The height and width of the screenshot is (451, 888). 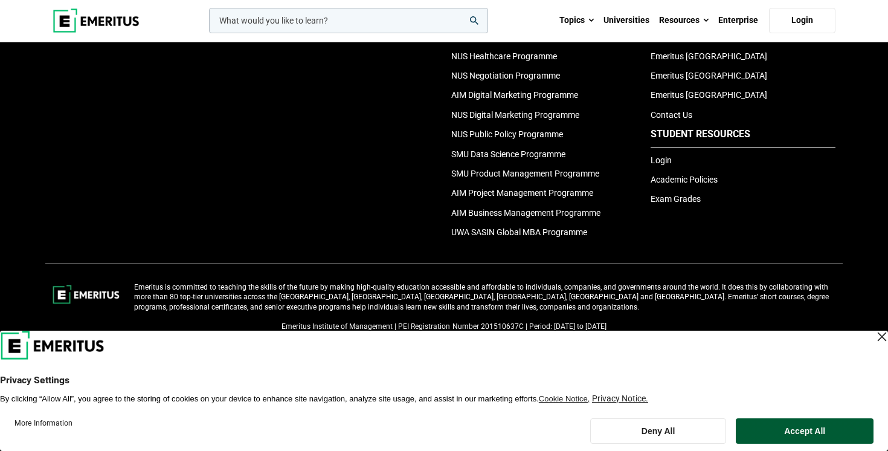 I want to click on a: SMU Data Science Programme, so click(x=508, y=154).